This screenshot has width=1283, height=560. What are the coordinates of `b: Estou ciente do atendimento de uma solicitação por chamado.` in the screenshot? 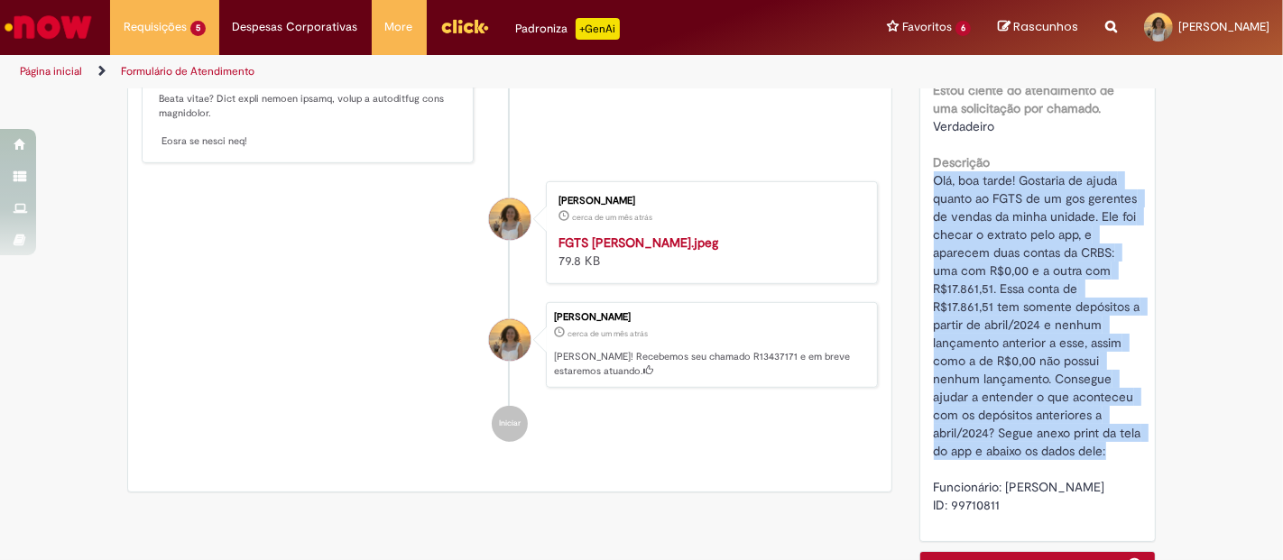 It's located at (1024, 99).